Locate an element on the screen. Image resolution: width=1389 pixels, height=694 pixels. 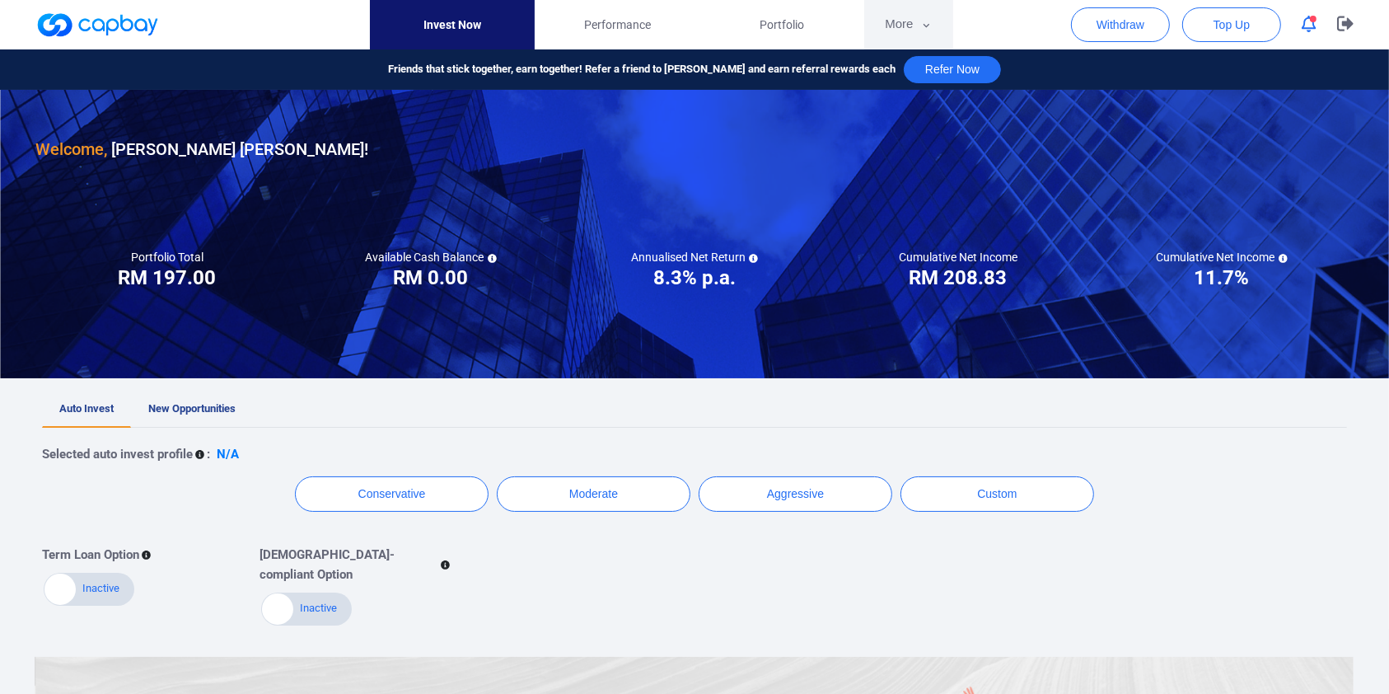
button: Refer Now is located at coordinates (953, 69).